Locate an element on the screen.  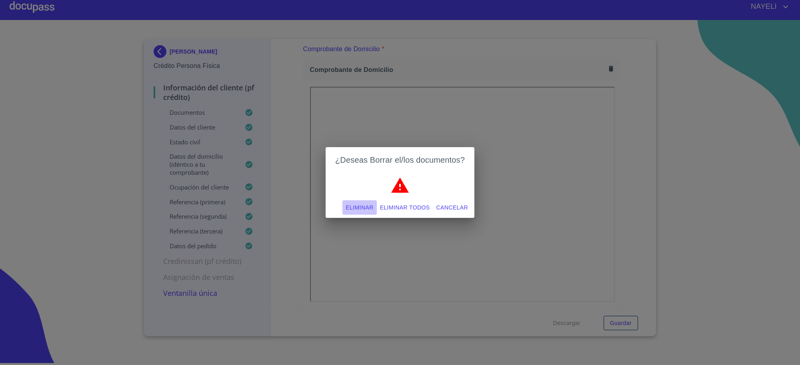
span: Eliminar is located at coordinates (359, 208).